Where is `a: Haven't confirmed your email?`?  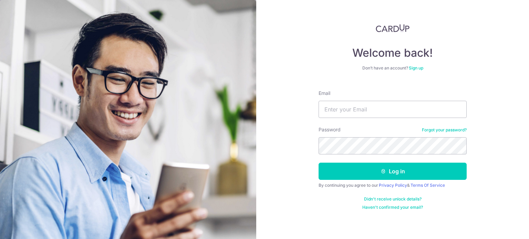
a: Haven't confirmed your email? is located at coordinates (392, 208).